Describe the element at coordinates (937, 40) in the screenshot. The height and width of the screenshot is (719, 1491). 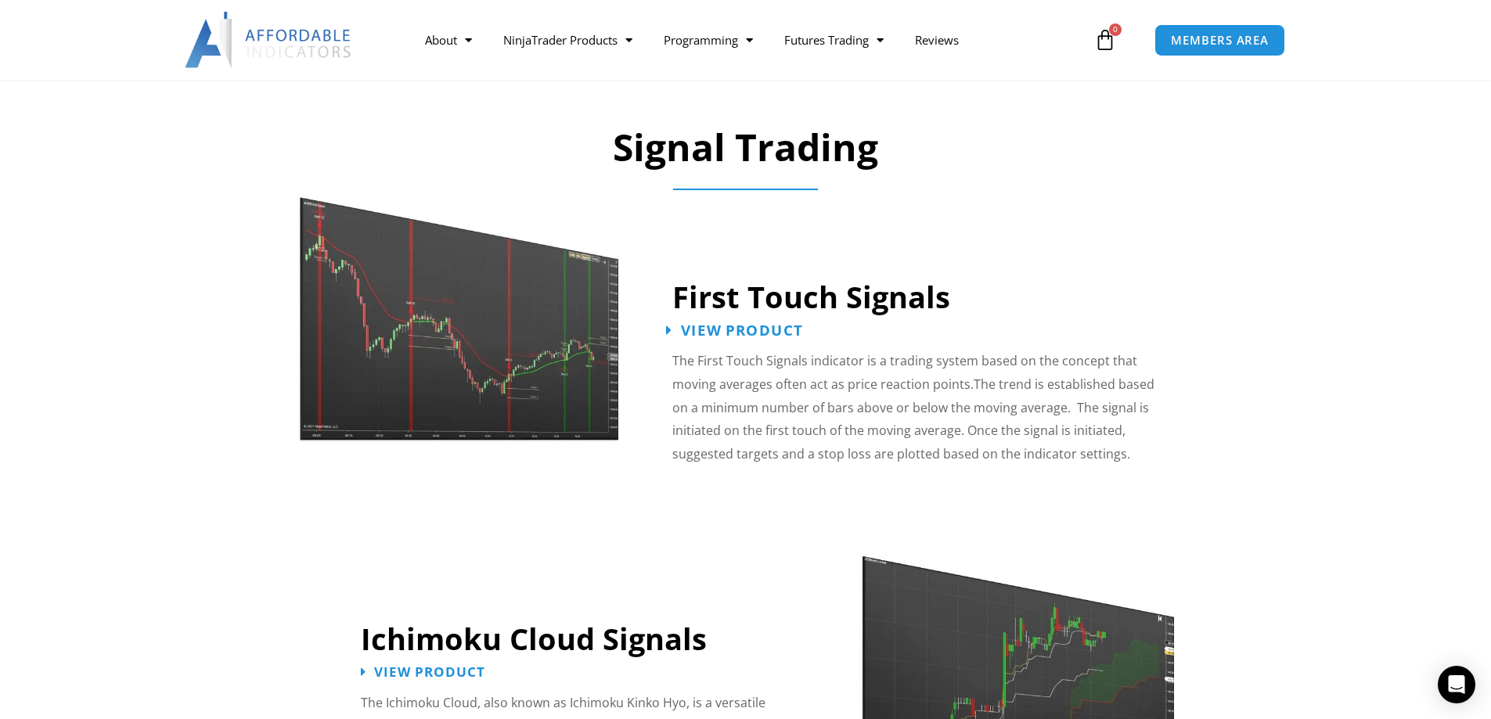
I see `a: Reviews` at that location.